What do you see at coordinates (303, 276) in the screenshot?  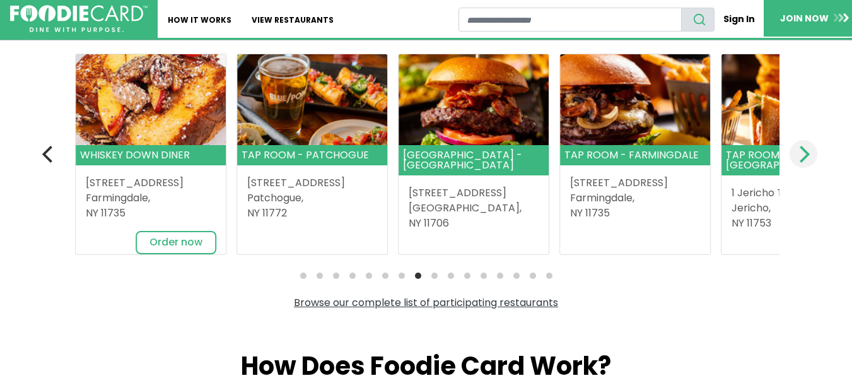 I see `li: Page dot 1` at bounding box center [303, 276].